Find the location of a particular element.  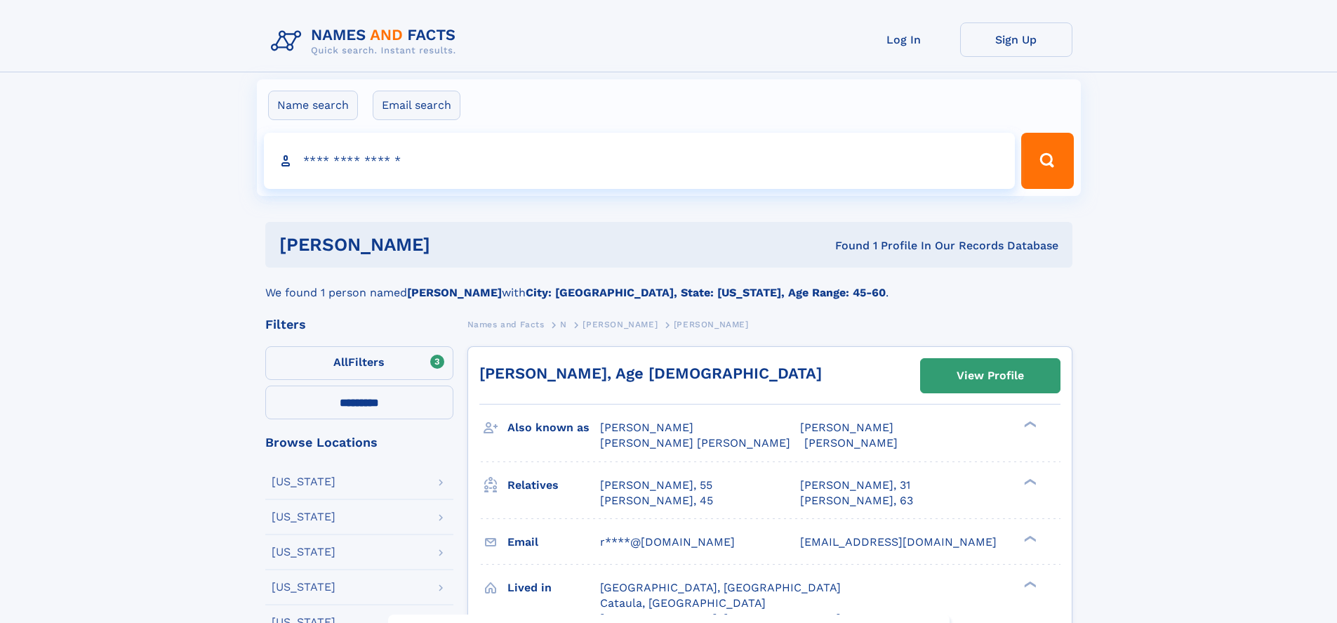

a: View Profile is located at coordinates (991, 376).